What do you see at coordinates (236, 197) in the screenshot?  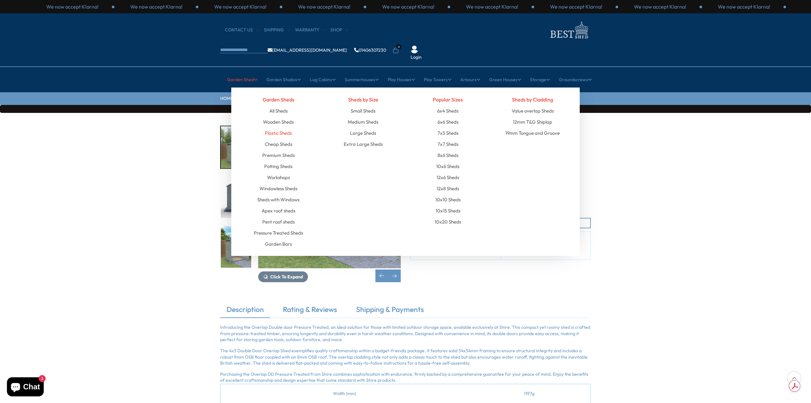 I see `div: 3 / 14` at bounding box center [236, 197].